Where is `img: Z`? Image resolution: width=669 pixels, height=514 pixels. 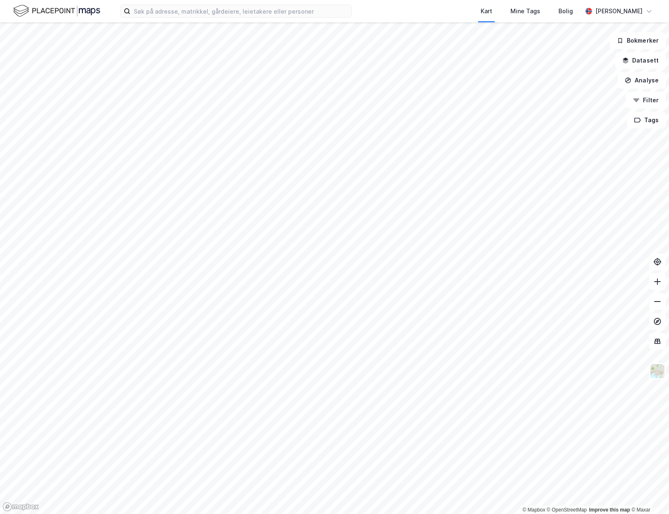
img: Z is located at coordinates (658, 371).